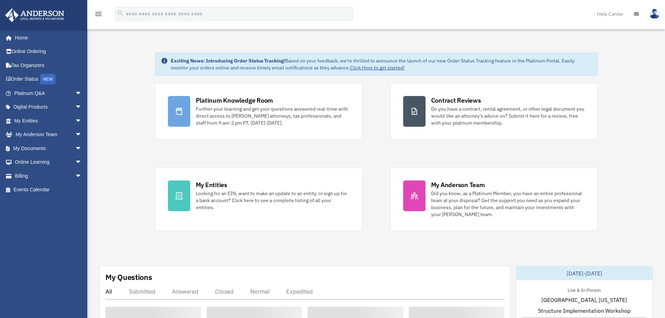 The width and height of the screenshot is (665, 318). Describe the element at coordinates (260, 292) in the screenshot. I see `div: Normal` at that location.